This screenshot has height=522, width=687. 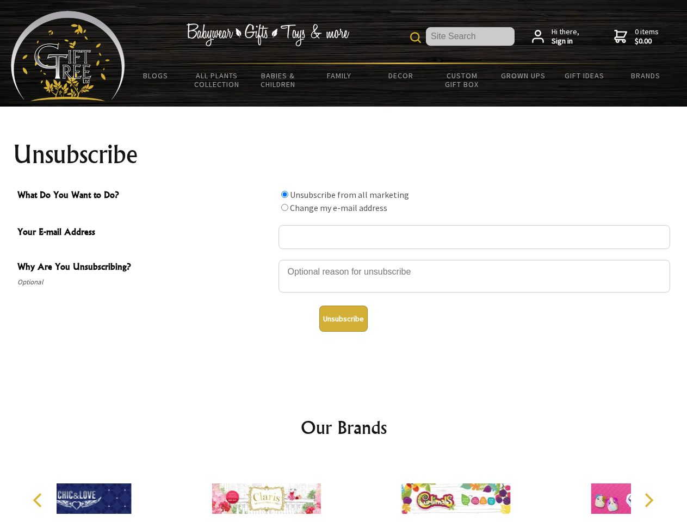 I want to click on a: Hi there,Sign in, so click(x=555, y=36).